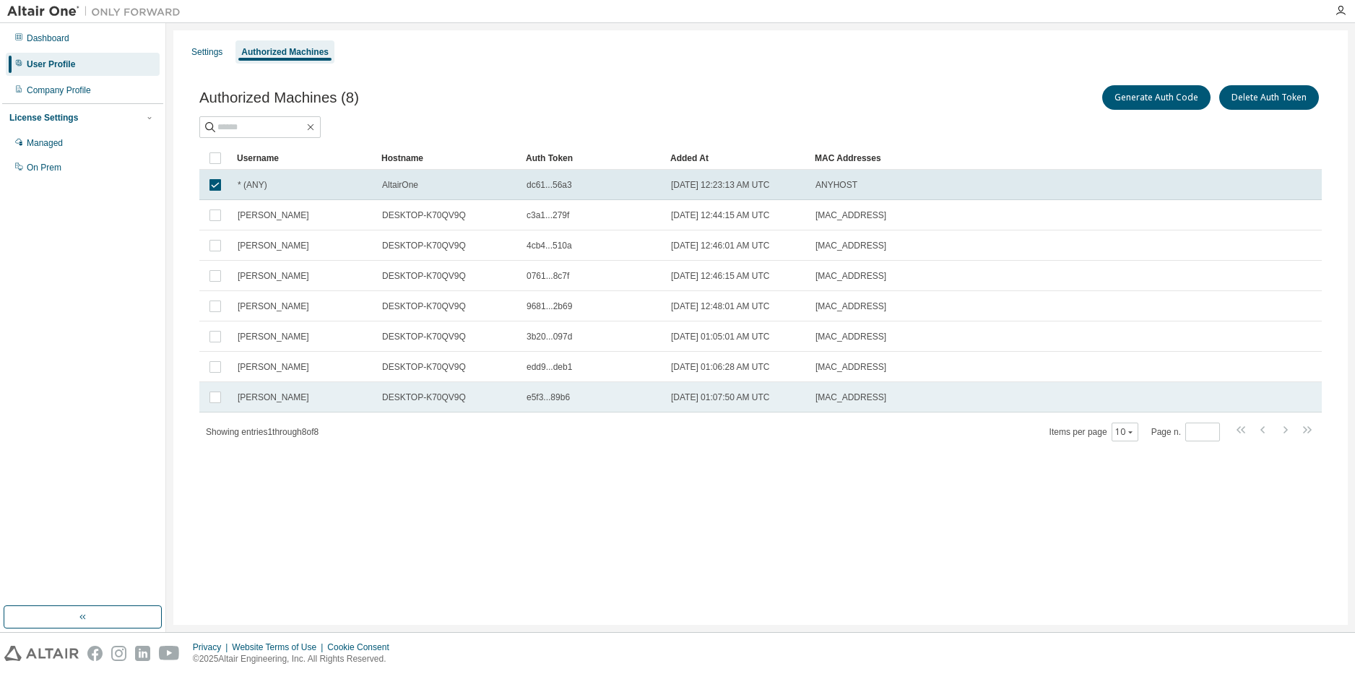  What do you see at coordinates (1156, 97) in the screenshot?
I see `button: Generate Auth Code` at bounding box center [1156, 97].